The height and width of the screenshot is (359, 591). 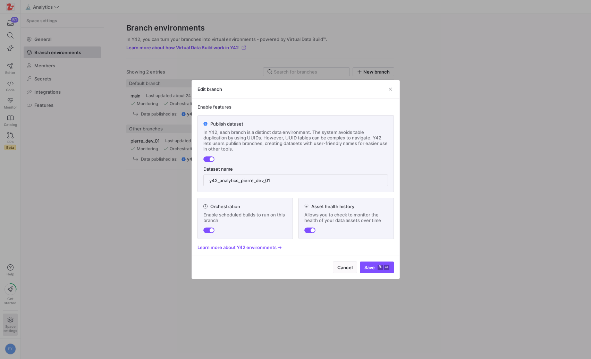 What do you see at coordinates (296, 107) in the screenshot?
I see `span: Enable features` at bounding box center [296, 107].